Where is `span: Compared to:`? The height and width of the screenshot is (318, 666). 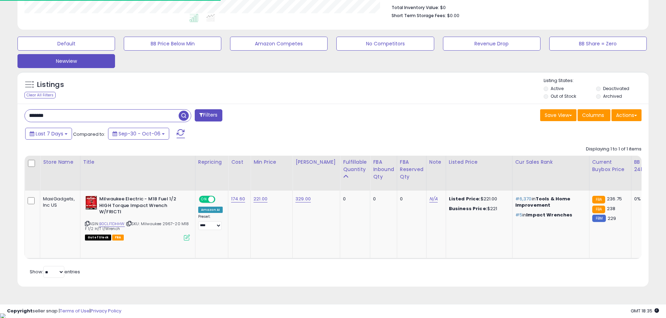 span: Compared to: is located at coordinates (89, 134).